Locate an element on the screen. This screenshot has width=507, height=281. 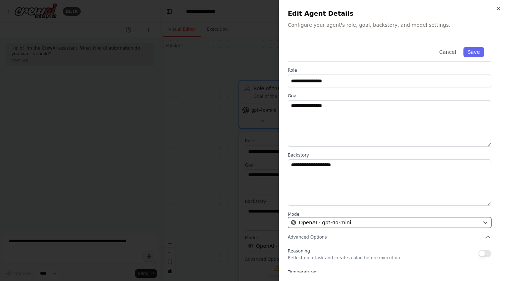
label: Backstory is located at coordinates (390, 155).